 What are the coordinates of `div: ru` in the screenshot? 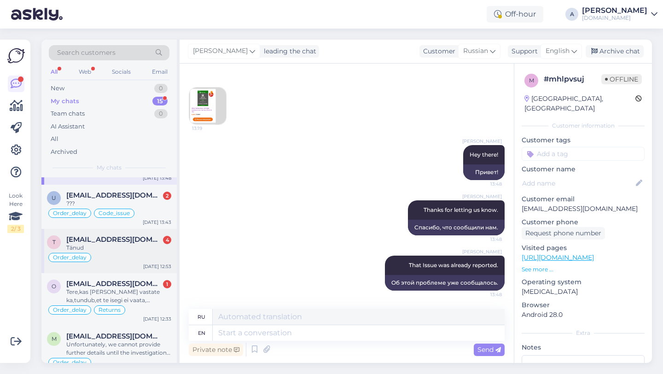 It's located at (201, 317).